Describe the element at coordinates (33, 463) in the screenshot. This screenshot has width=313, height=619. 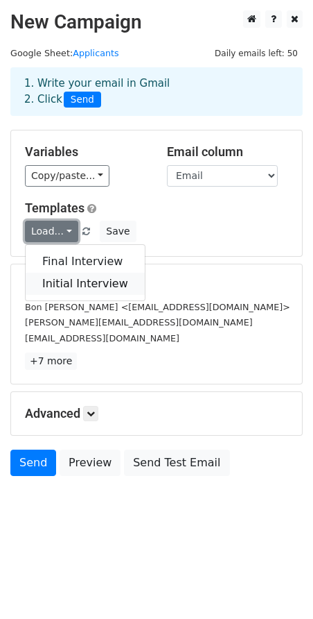
I see `a: Send` at that location.